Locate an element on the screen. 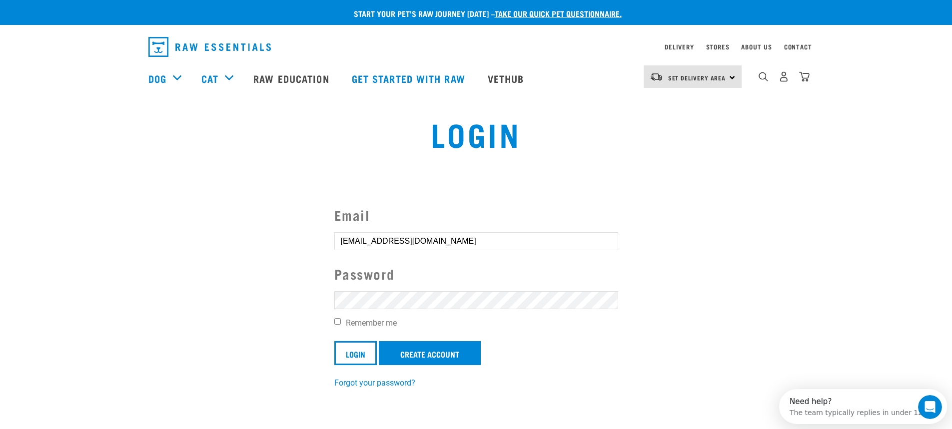 The image size is (952, 429). a: Dog is located at coordinates (157, 78).